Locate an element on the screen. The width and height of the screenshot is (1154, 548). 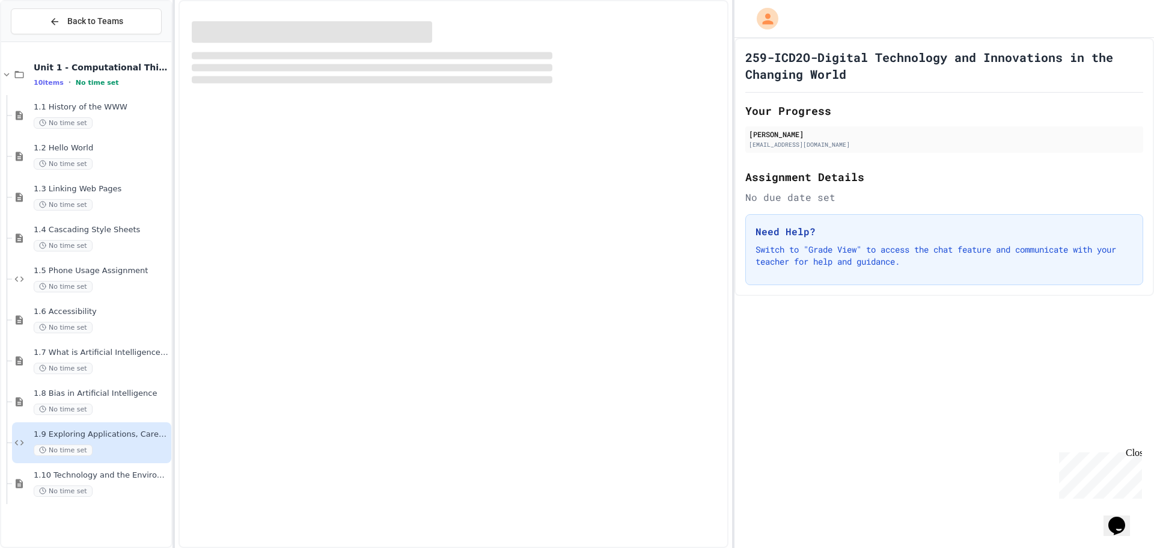
span: 1.1 History of the WWW is located at coordinates (101, 107).